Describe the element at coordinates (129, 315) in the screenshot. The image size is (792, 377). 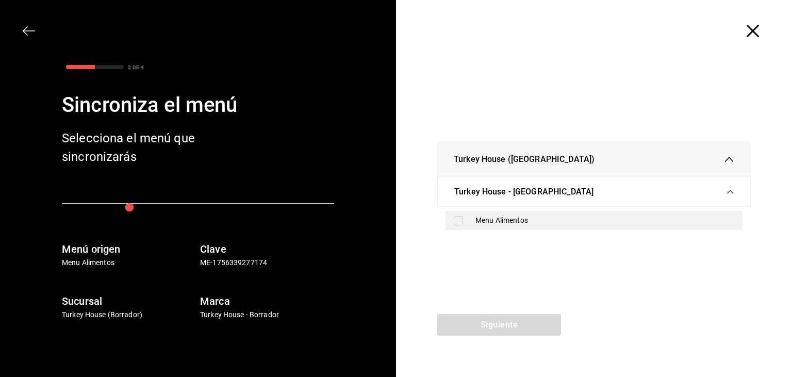
I see `p: Turkey House (Borrador)` at that location.